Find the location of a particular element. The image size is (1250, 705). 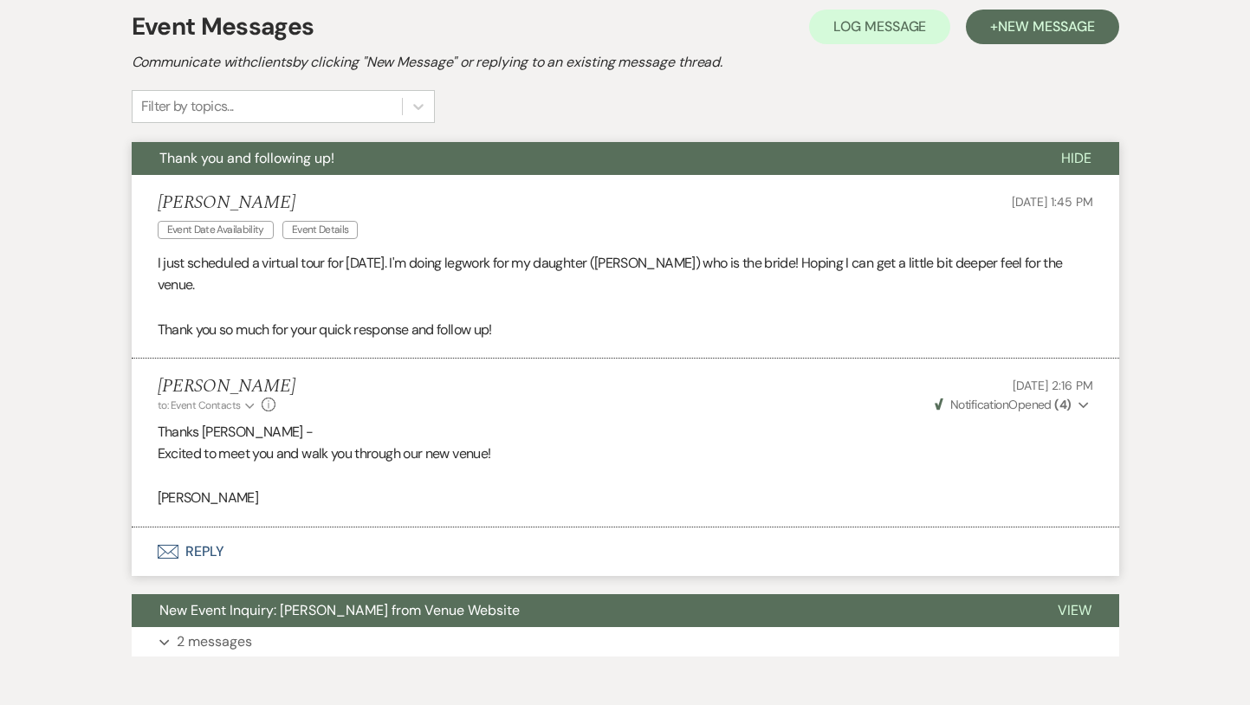

span: Thank you and following up! is located at coordinates (247, 158).